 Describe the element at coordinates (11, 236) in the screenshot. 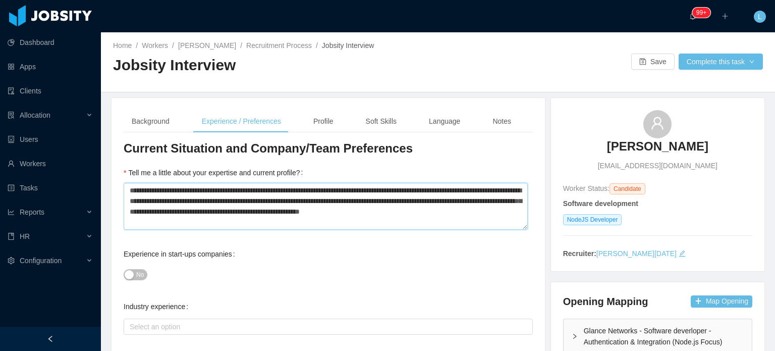

I see `i: icon: book` at that location.